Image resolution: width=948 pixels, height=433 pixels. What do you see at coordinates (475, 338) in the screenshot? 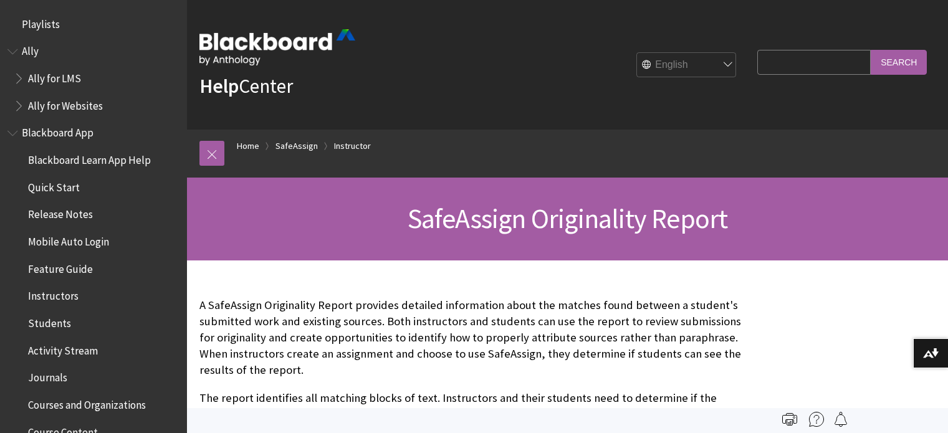
I see `p: A SafeAssign Originality Report provides detailed information about the matches found between a s...` at bounding box center [475, 338].